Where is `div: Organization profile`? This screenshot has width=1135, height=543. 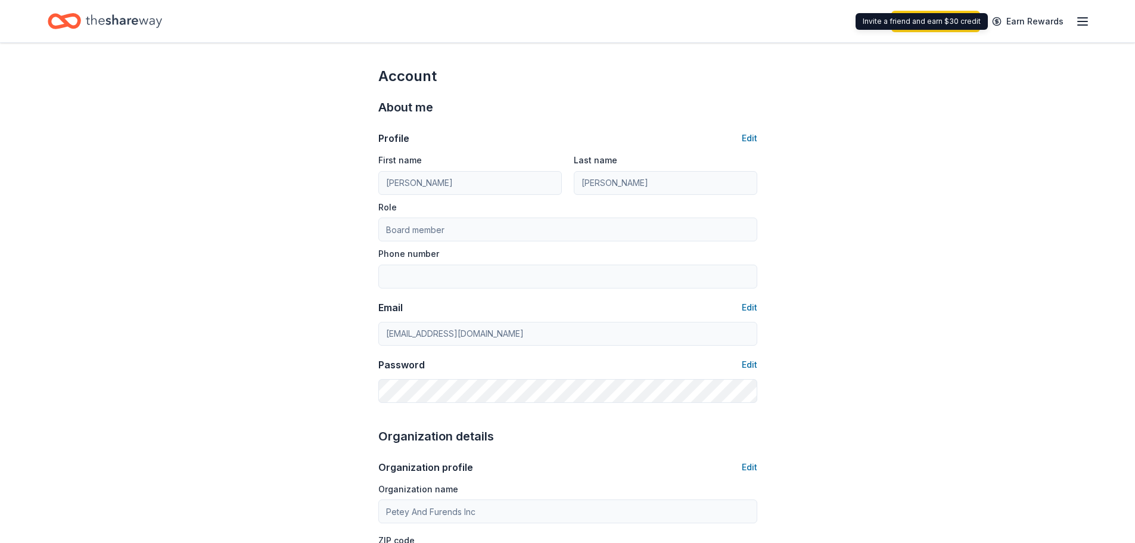 div: Organization profile is located at coordinates (425, 467).